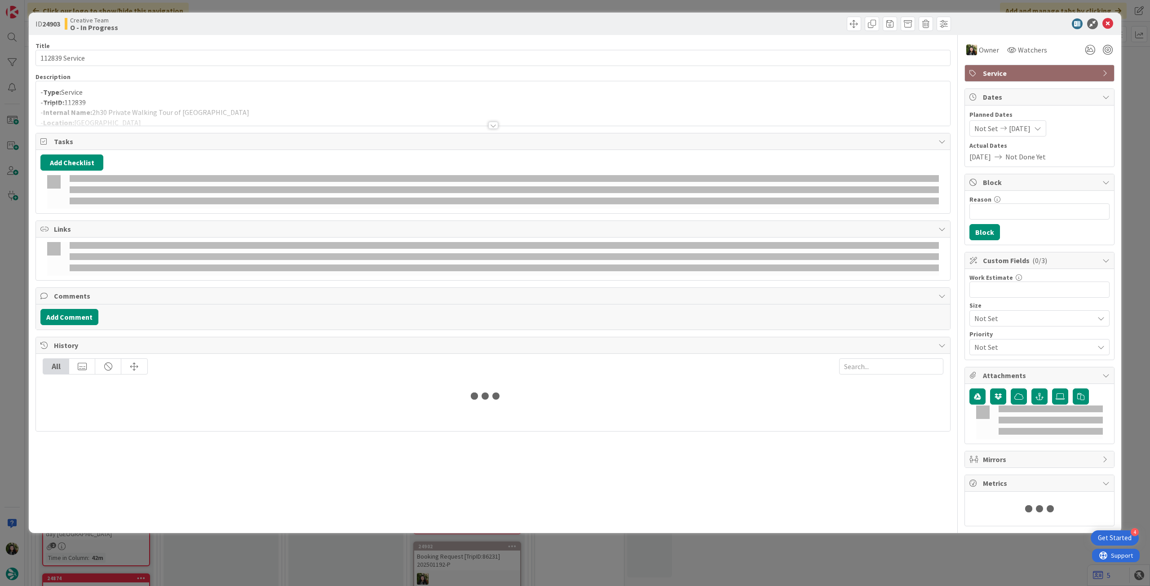 Image resolution: width=1150 pixels, height=586 pixels. Describe the element at coordinates (56, 367) in the screenshot. I see `div: All` at that location.